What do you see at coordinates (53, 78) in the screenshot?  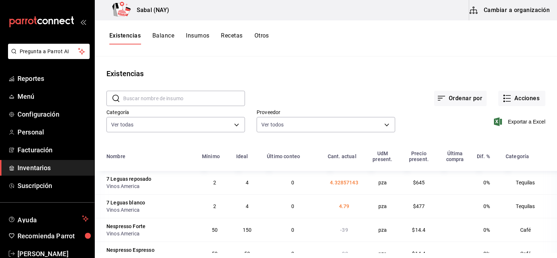 I see `span: Reportes` at bounding box center [53, 78].